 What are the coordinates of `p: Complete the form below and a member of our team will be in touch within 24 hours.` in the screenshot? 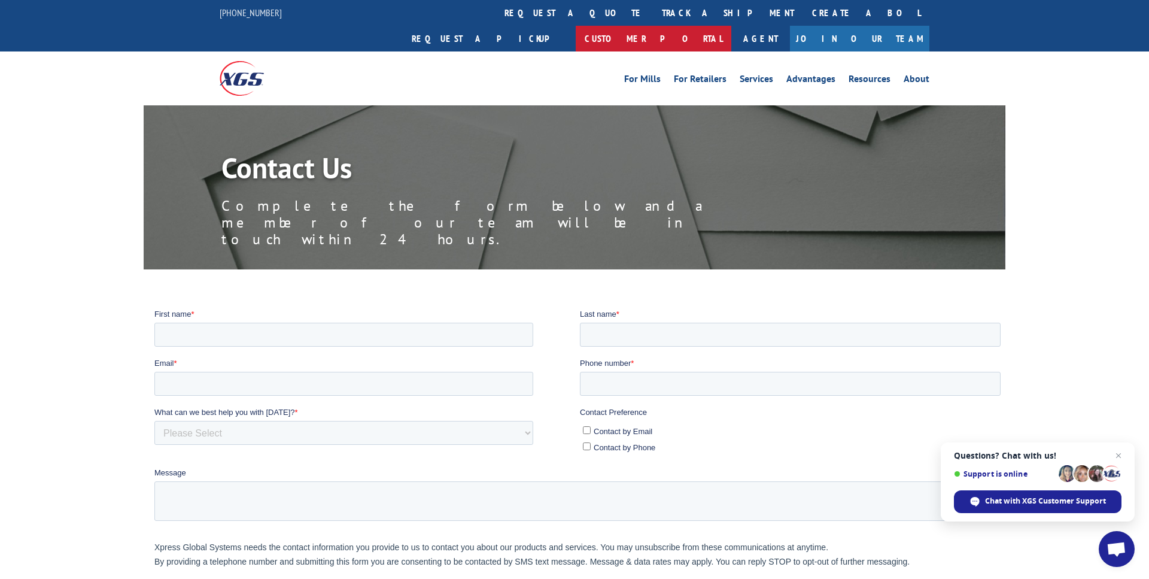 It's located at (491, 223).